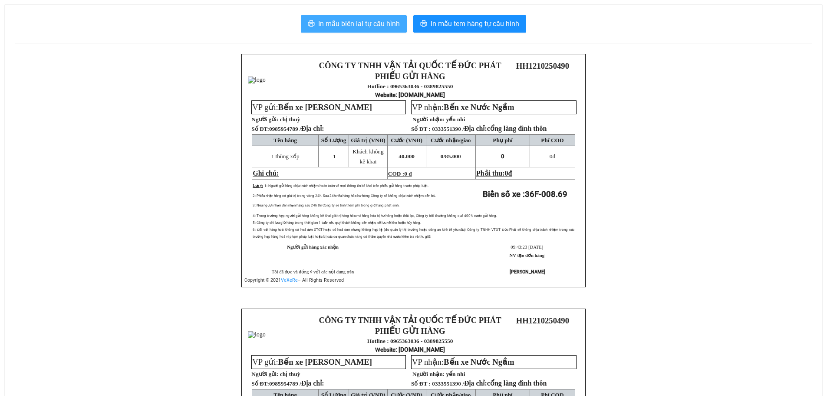  What do you see at coordinates (334, 140) in the screenshot?
I see `span: Số Lượng` at bounding box center [334, 140].